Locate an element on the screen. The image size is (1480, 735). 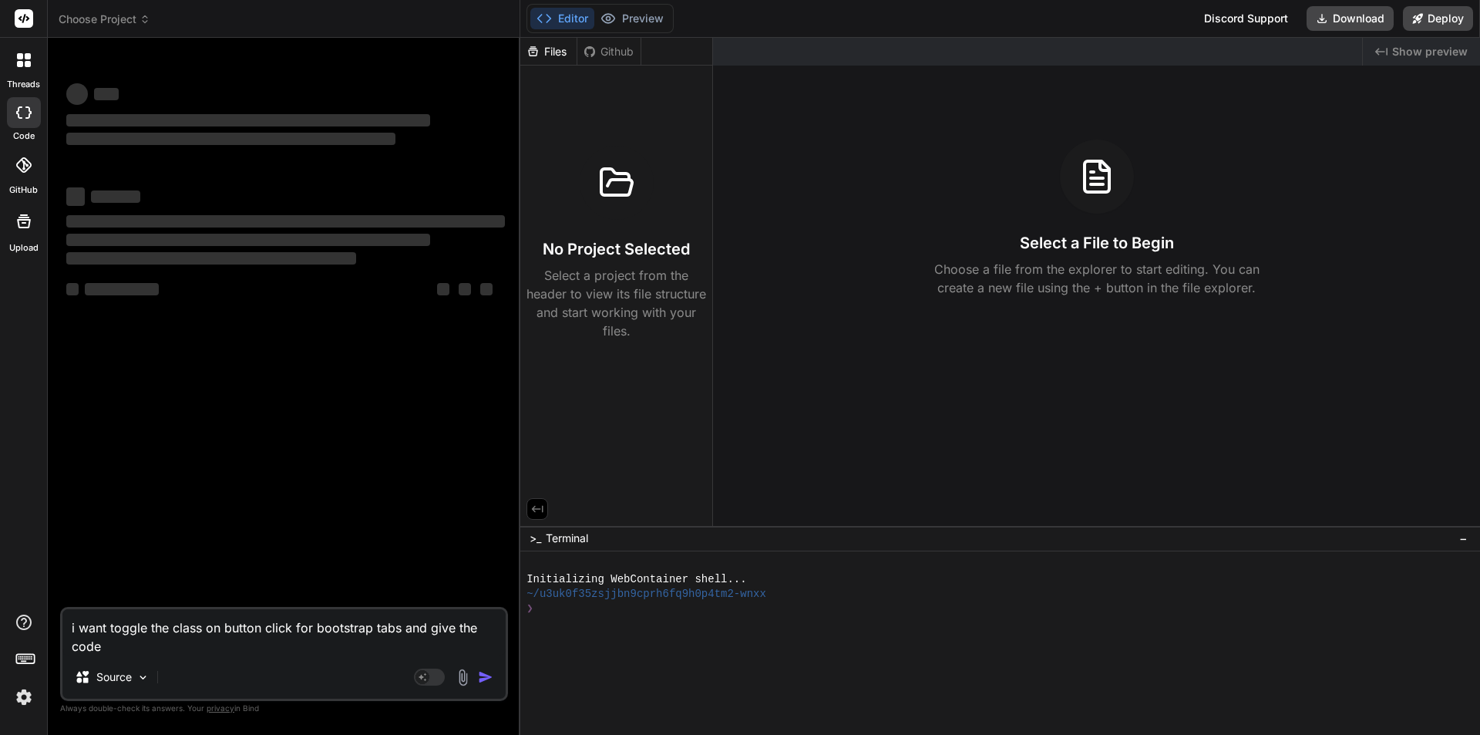
span: Show preview is located at coordinates (1430, 52).